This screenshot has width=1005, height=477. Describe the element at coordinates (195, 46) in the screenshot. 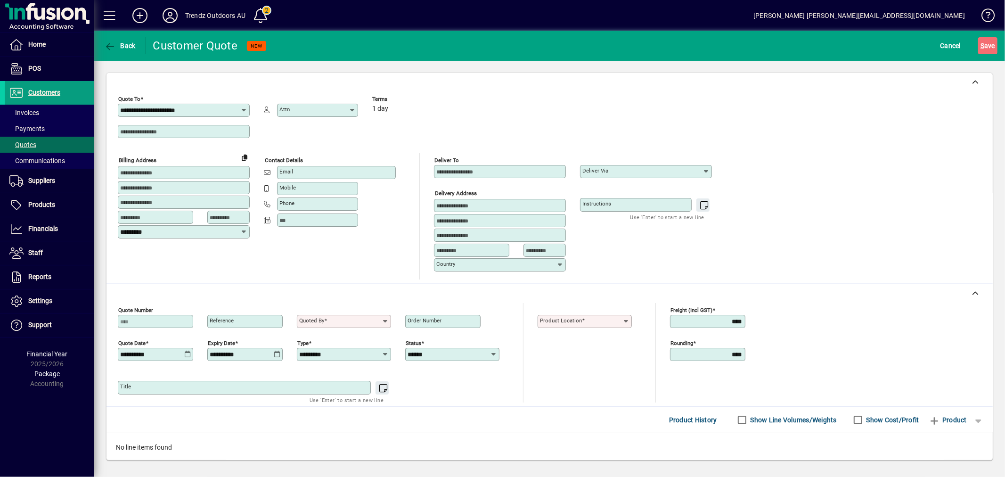

I see `div: Customer Quote` at that location.